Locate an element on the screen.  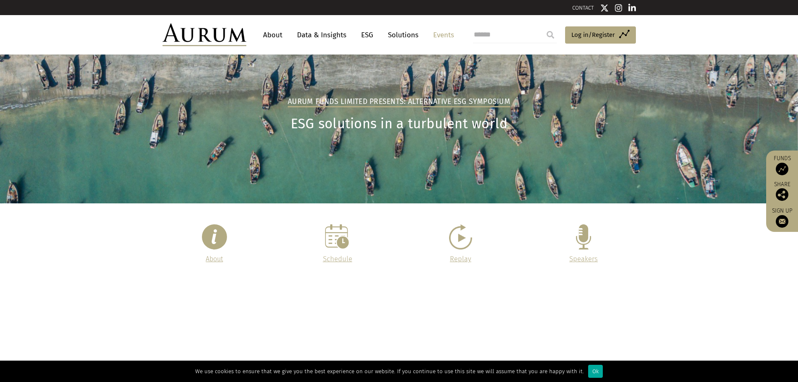
span: Log in/Register is located at coordinates (593, 35).